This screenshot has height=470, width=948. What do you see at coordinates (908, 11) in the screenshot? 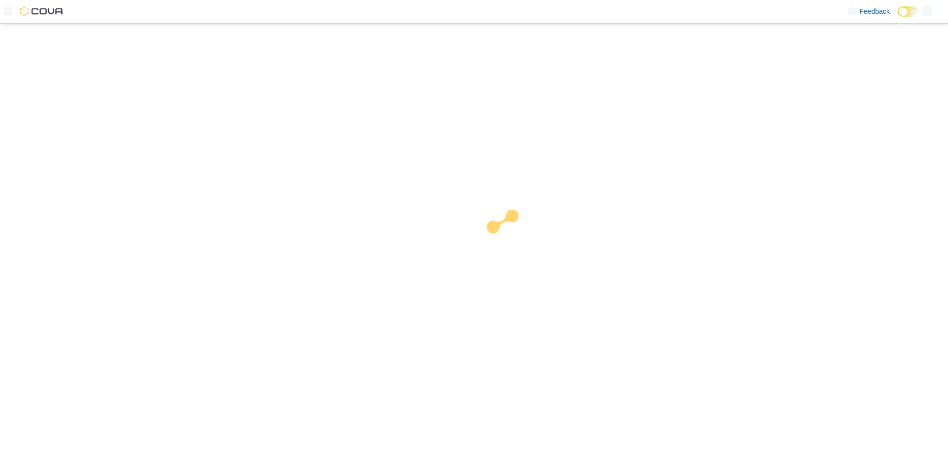
I see `input: Dark Mode` at bounding box center [908, 11].